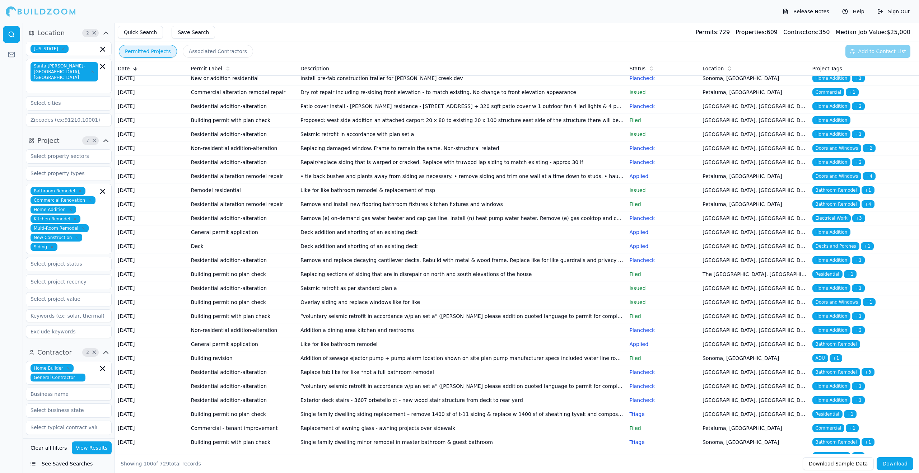 Image resolution: width=919 pixels, height=473 pixels. Describe the element at coordinates (94, 352) in the screenshot. I see `span: Clear Contractor filters` at that location.